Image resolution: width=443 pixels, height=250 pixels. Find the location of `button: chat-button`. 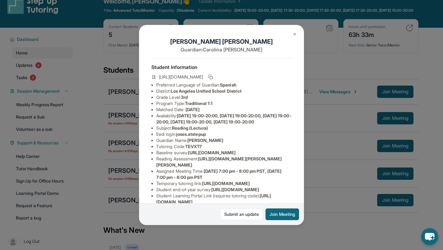

button: chat-button is located at coordinates (429, 236).